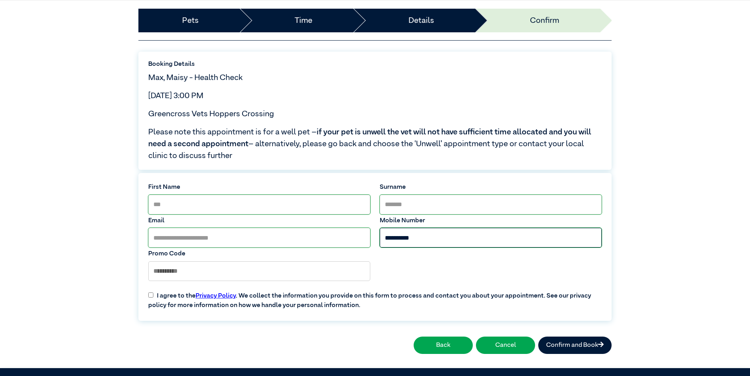 The width and height of the screenshot is (750, 376). Describe the element at coordinates (303, 21) in the screenshot. I see `a: Time` at that location.